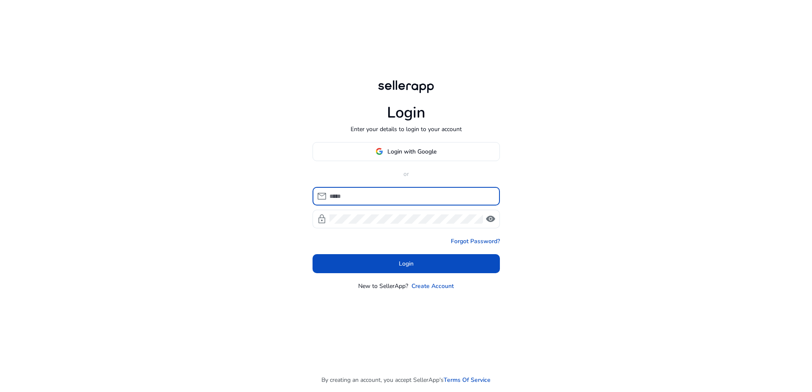 The image size is (812, 392). What do you see at coordinates (322, 196) in the screenshot?
I see `span: mail` at bounding box center [322, 196].